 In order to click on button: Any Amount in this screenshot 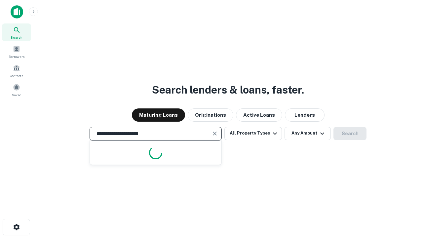, I will do `click(307, 133)`.